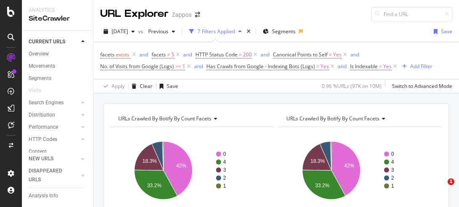 The height and width of the screenshot is (207, 459). Describe the element at coordinates (38, 152) in the screenshot. I see `div: Content` at that location.